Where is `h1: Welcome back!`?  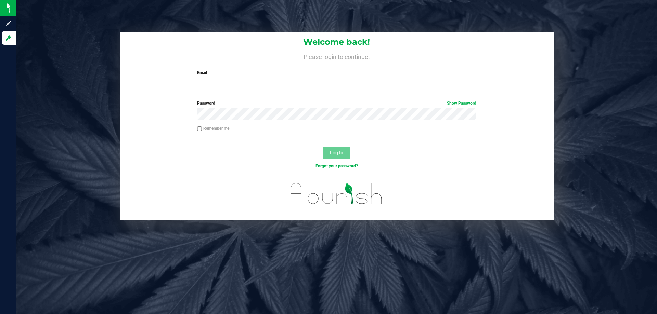 h1: Welcome back! is located at coordinates (337, 42).